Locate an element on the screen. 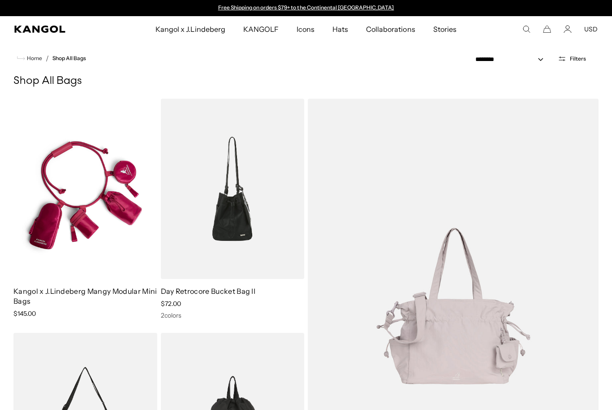 This screenshot has width=612, height=410. a: Stories is located at coordinates (445, 29).